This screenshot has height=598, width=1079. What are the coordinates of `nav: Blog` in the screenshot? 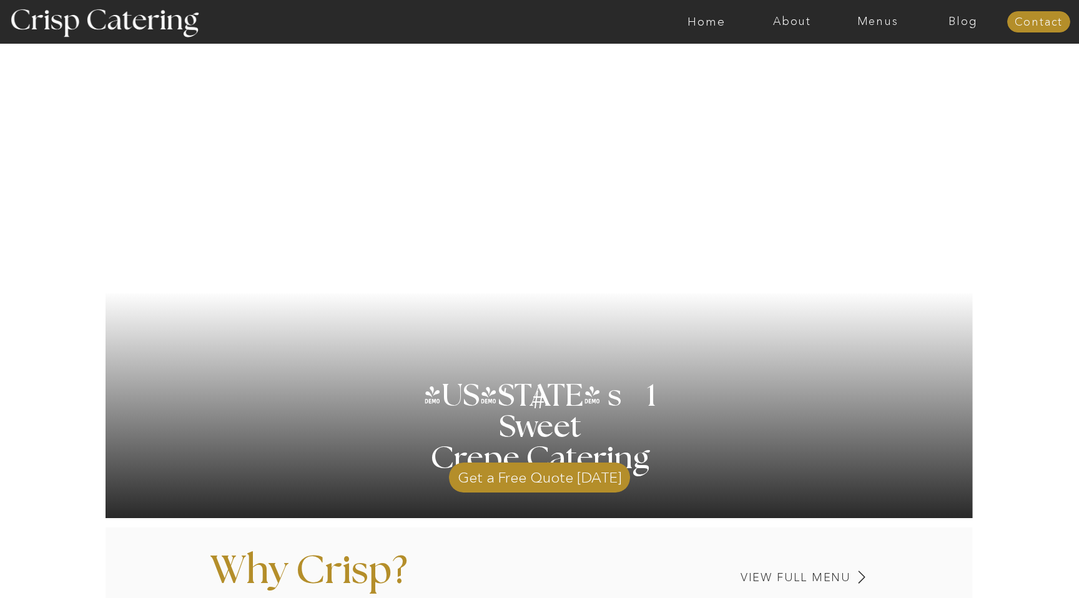 It's located at (963, 22).